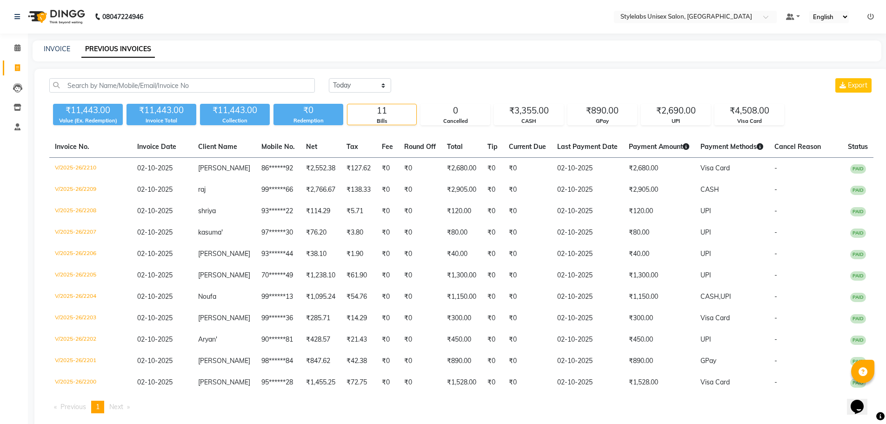 The width and height of the screenshot is (886, 424). What do you see at coordinates (527, 146) in the screenshot?
I see `span: Current Due` at bounding box center [527, 146].